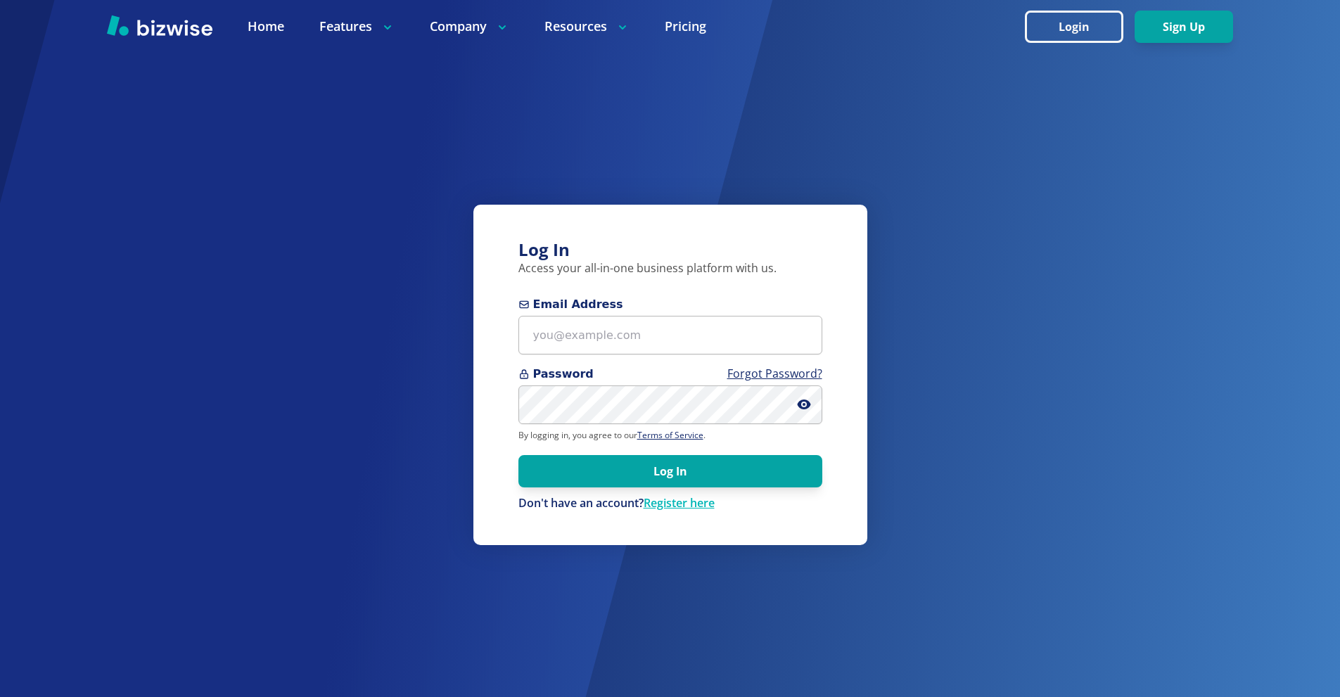 The image size is (1340, 697). I want to click on span: Password, so click(670, 374).